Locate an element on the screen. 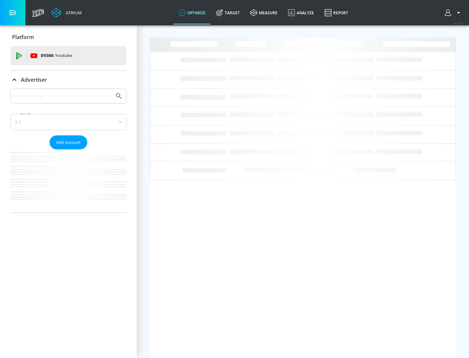 The image size is (469, 358). a: measure is located at coordinates (264, 13).